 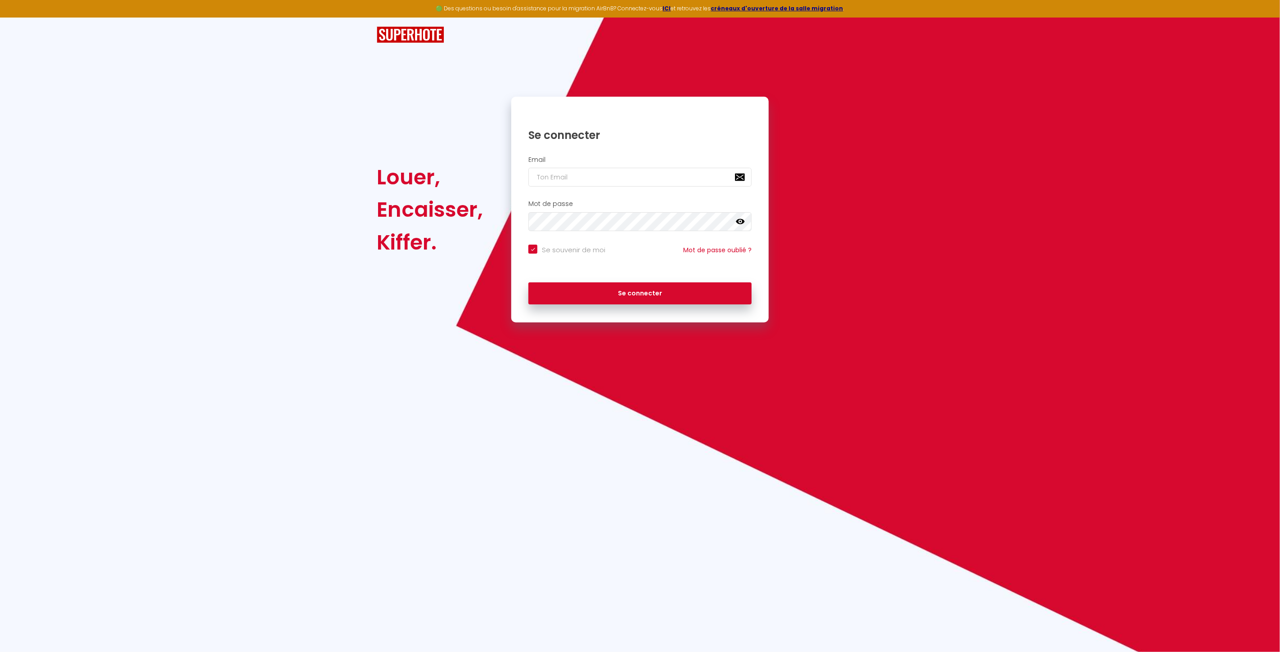 I want to click on a: ICI, so click(x=667, y=8).